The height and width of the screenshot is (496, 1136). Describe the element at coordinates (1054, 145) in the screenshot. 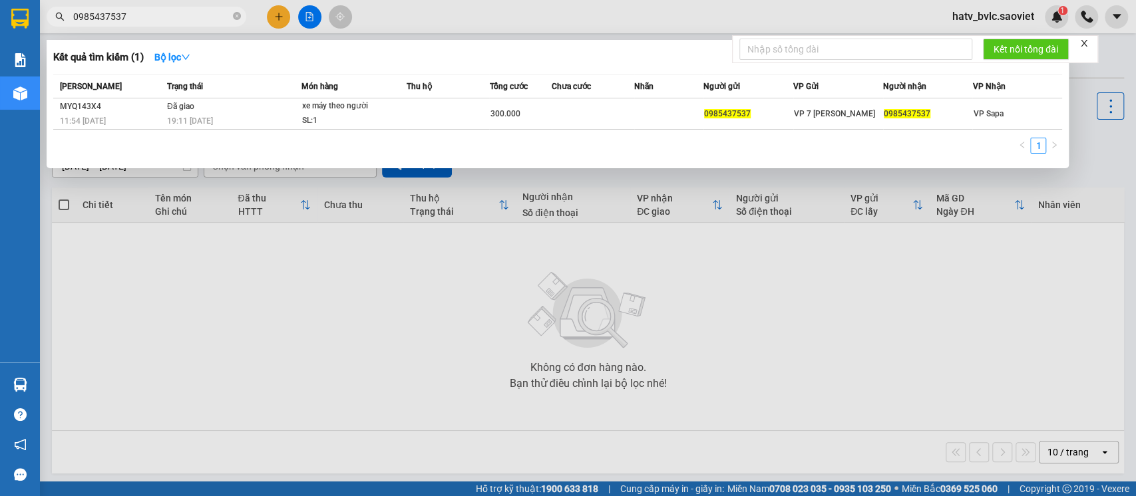

I see `span: right` at that location.